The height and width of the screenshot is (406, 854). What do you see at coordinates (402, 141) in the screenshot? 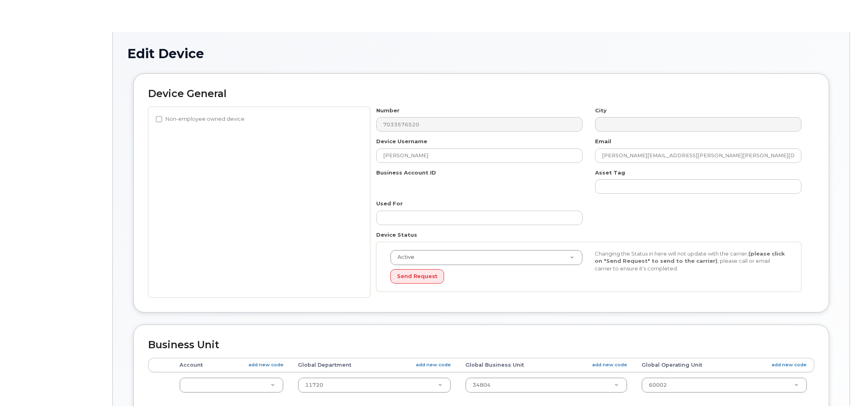
I see `label: Device Username` at bounding box center [402, 141].